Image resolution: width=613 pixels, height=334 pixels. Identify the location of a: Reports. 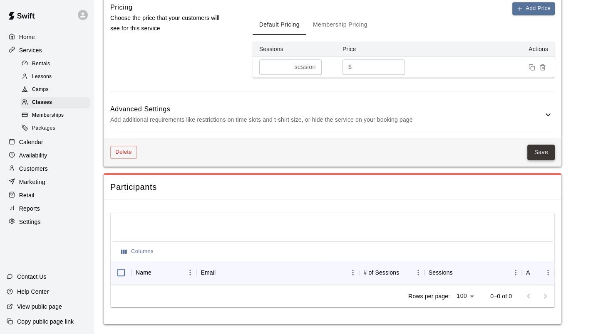
(47, 209).